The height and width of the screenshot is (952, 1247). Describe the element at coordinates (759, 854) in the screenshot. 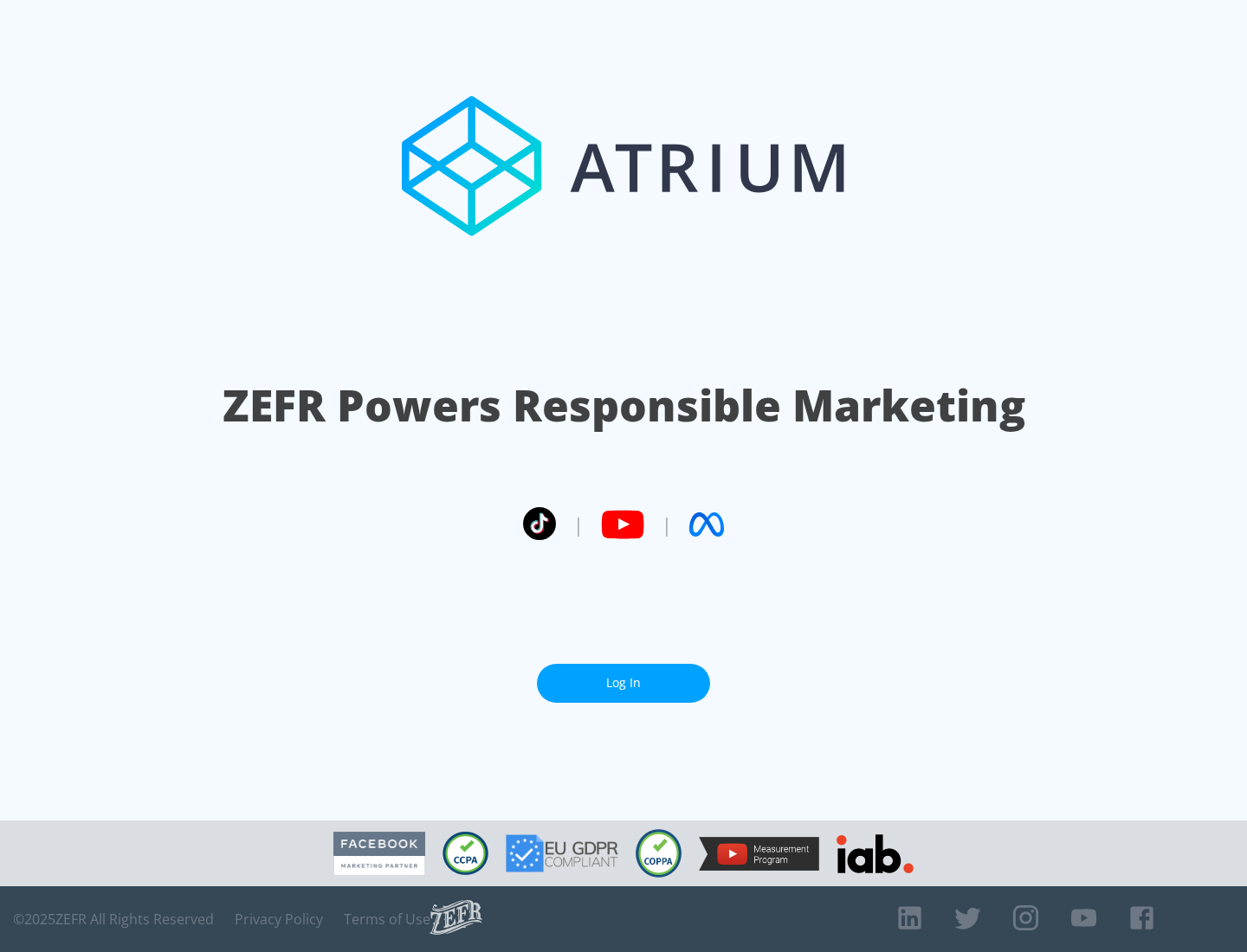

I see `img: YouTube Measurement Program` at that location.